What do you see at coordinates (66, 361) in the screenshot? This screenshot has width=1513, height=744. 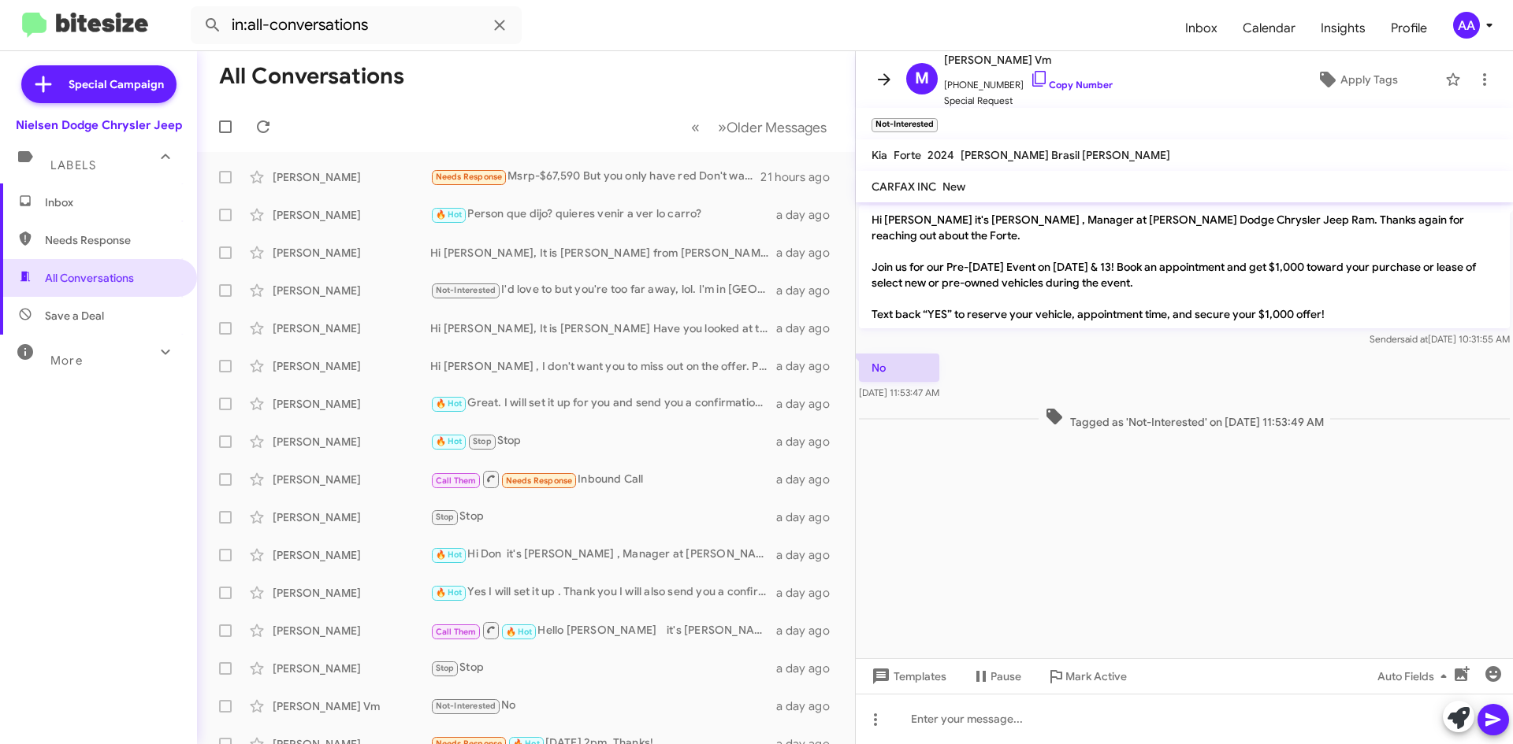 I see `span: More` at bounding box center [66, 361].